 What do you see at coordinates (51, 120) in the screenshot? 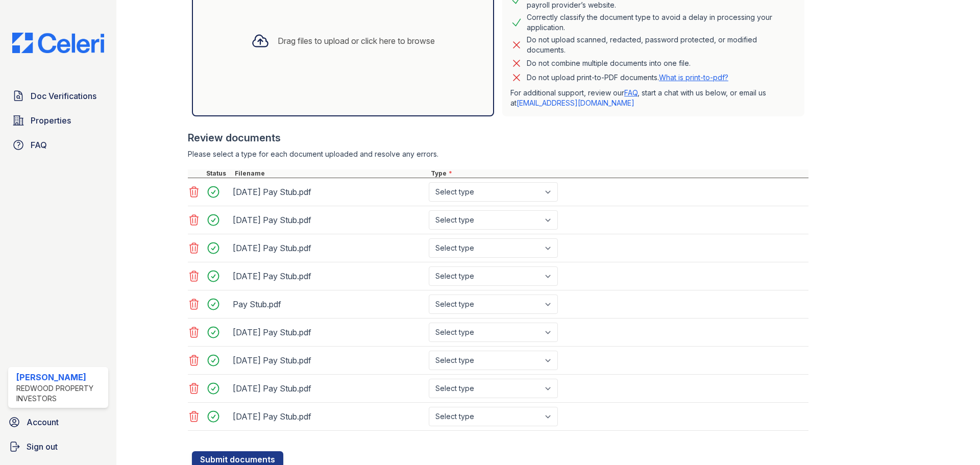
I see `span: Properties` at bounding box center [51, 120].